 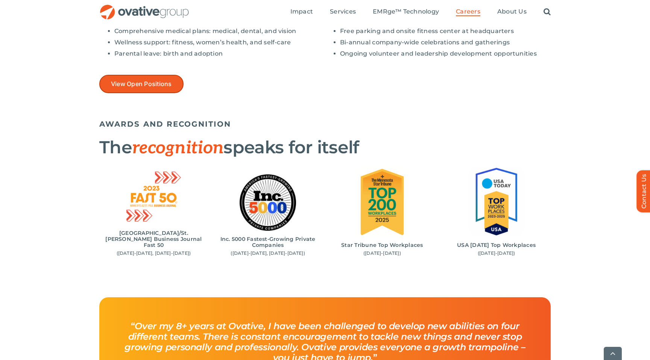 What do you see at coordinates (220, 43) in the screenshot?
I see `li: Wellness support: fitness, women’s health, and self-care` at bounding box center [220, 43].